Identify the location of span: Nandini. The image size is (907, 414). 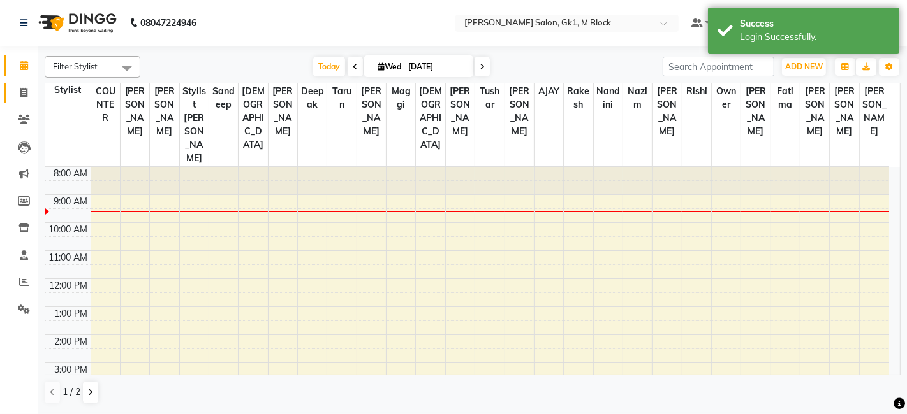
(608, 98).